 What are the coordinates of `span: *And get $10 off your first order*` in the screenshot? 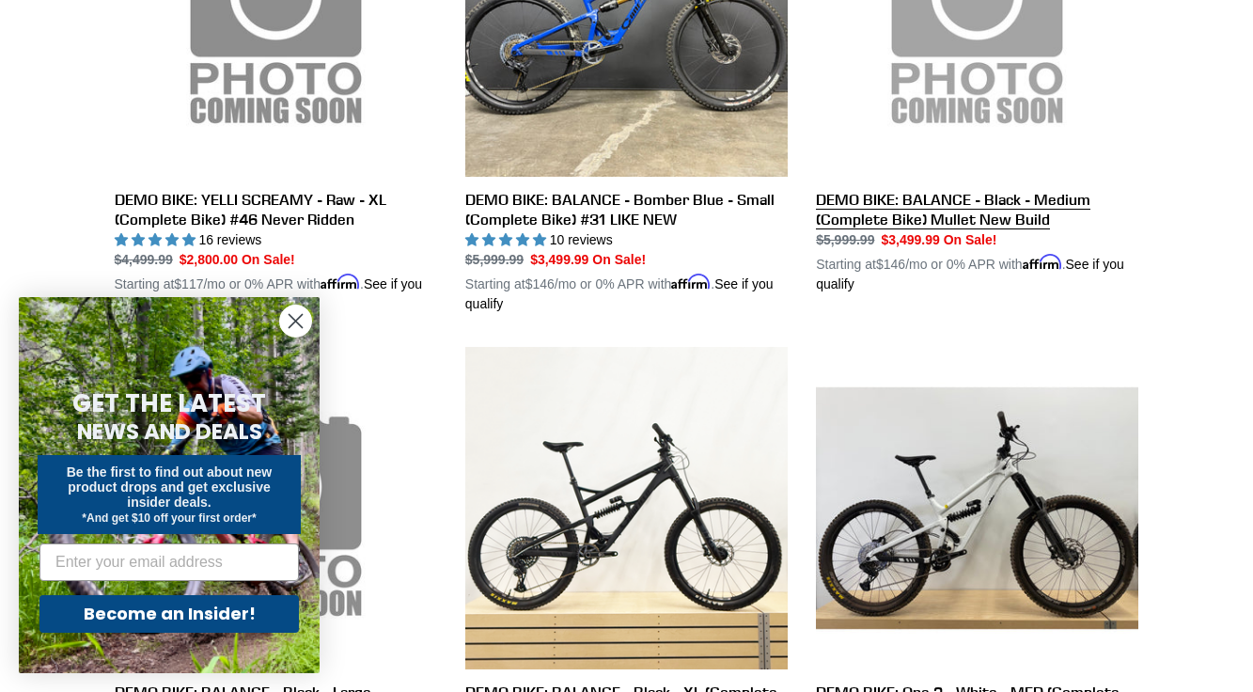 It's located at (168, 518).